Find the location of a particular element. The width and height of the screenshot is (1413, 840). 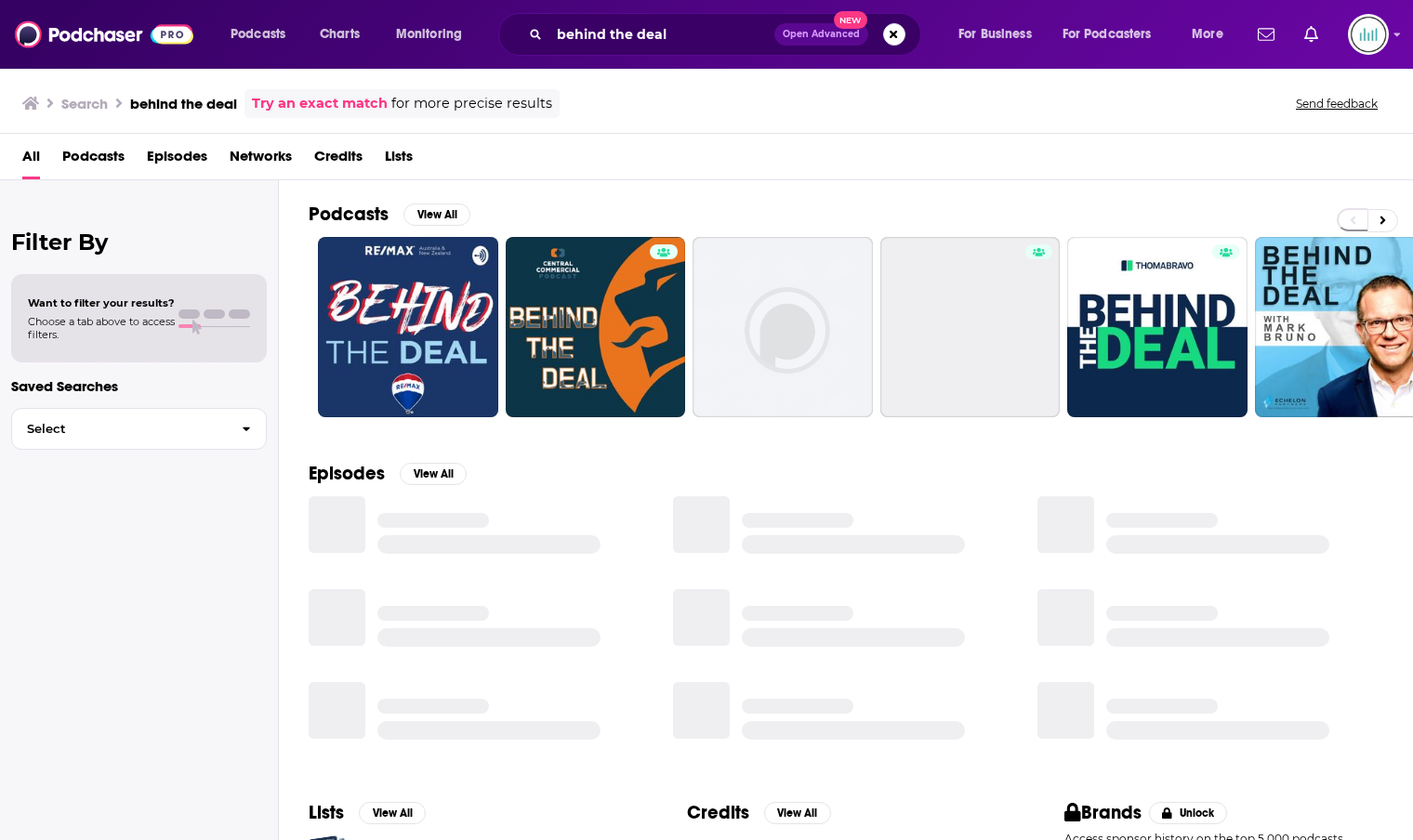

span: For Business is located at coordinates (995, 34).